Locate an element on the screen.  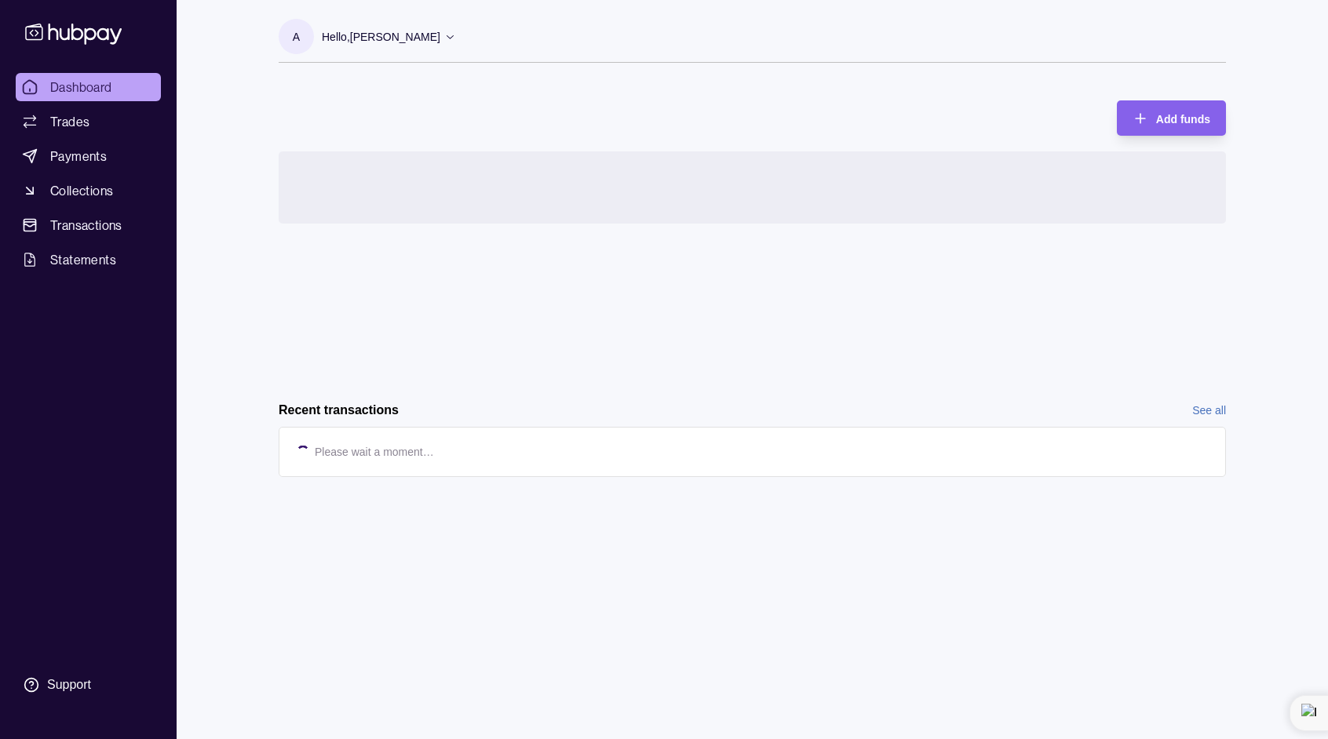
span: Payments is located at coordinates (78, 156).